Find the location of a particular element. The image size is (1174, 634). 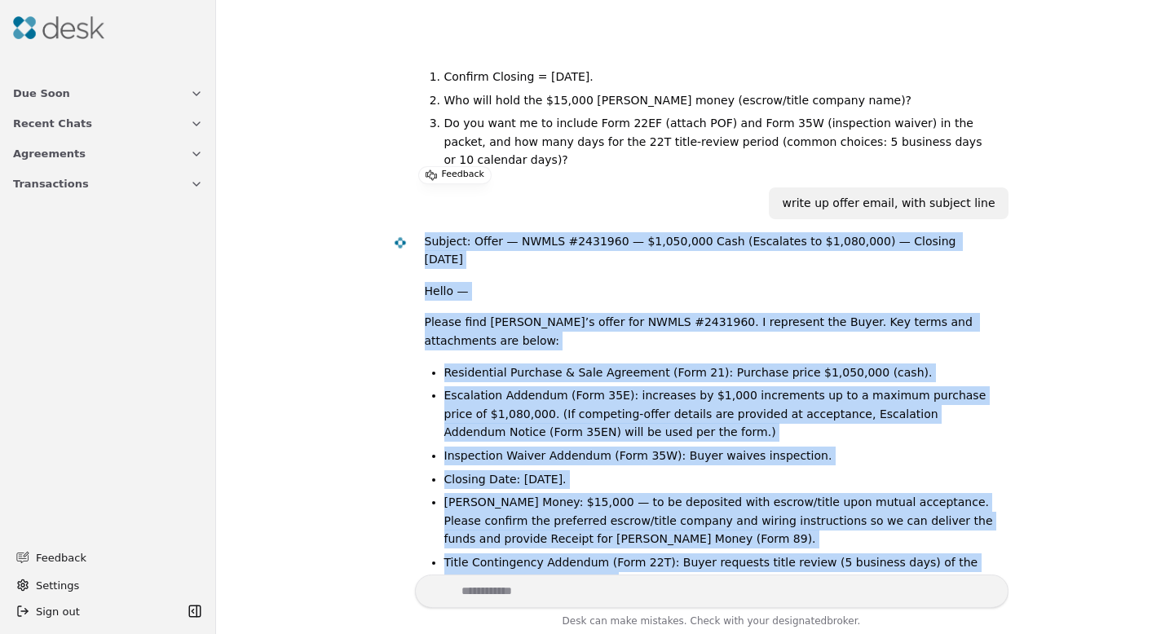

button: Agreements is located at coordinates (108, 153).